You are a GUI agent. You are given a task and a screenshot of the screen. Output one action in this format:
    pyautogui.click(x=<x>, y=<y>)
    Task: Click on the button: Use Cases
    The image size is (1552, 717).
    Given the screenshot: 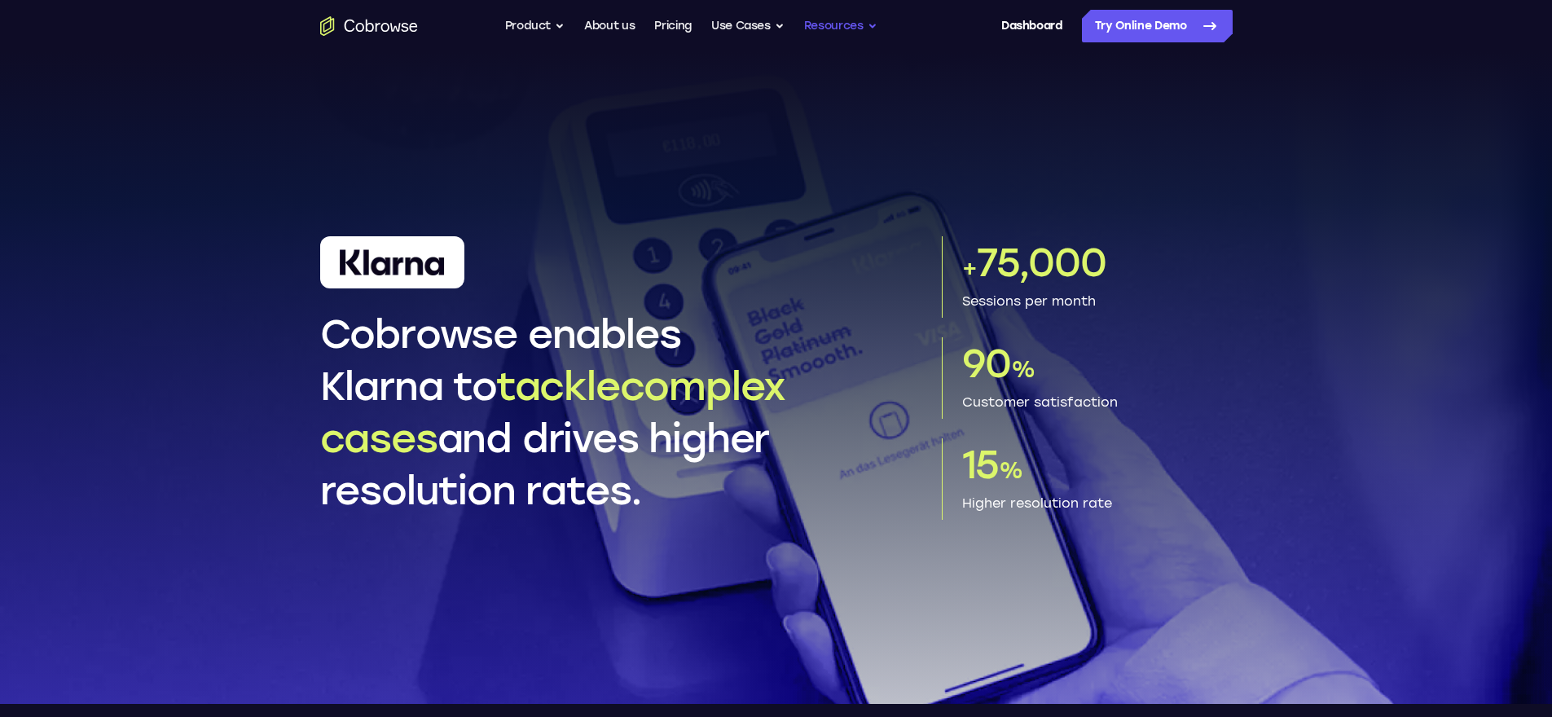 What is the action you would take?
    pyautogui.click(x=748, y=26)
    